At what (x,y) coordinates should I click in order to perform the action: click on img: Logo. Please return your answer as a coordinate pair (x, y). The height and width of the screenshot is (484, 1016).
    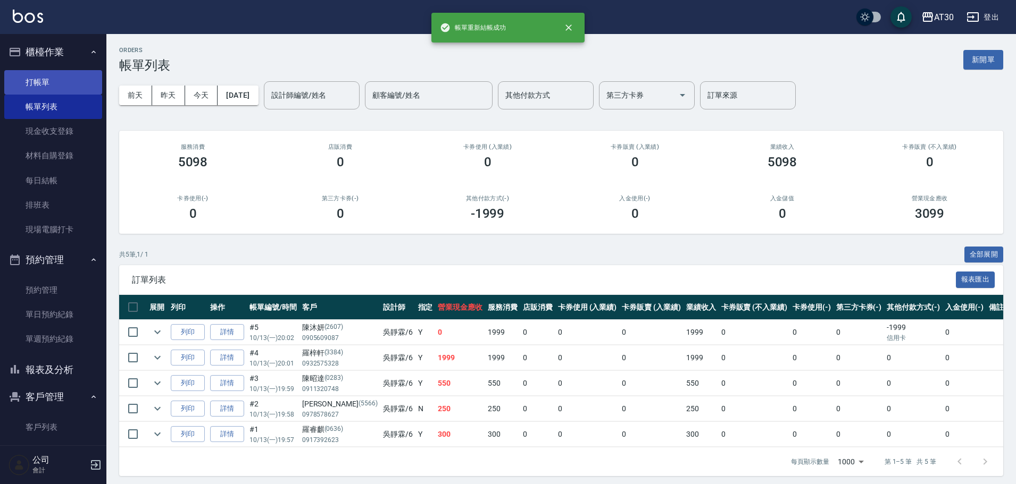
    Looking at the image, I should click on (28, 16).